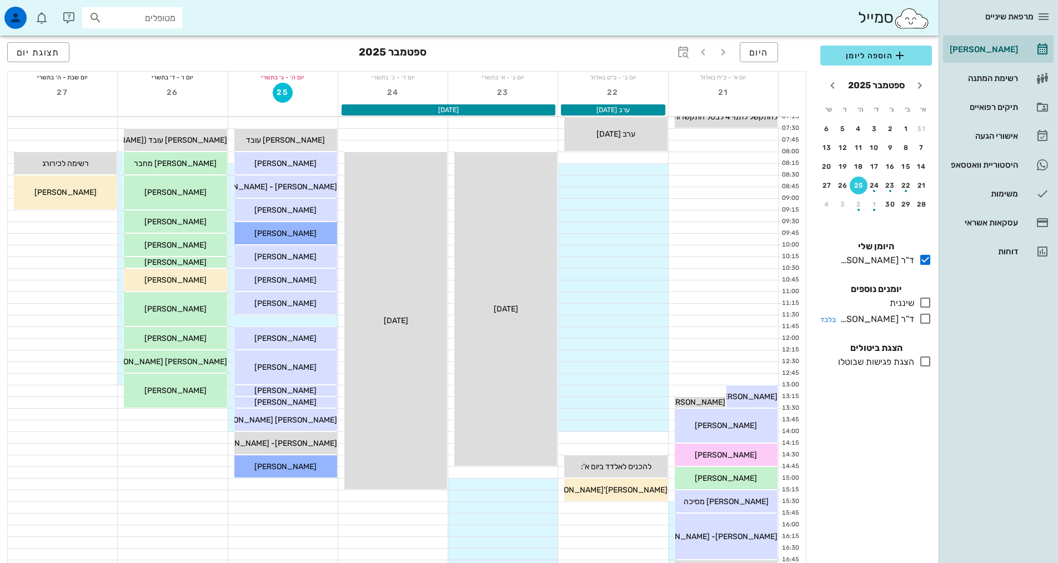 This screenshot has height=563, width=1058. What do you see at coordinates (790, 315) in the screenshot?
I see `div: 11:30` at bounding box center [790, 315].